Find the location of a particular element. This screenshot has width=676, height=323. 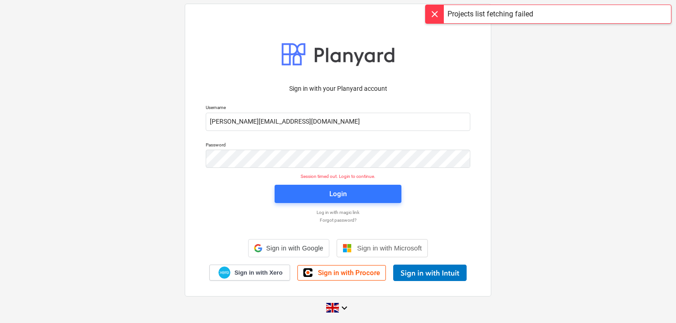

i: keyboard_arrow_down is located at coordinates (344, 308).